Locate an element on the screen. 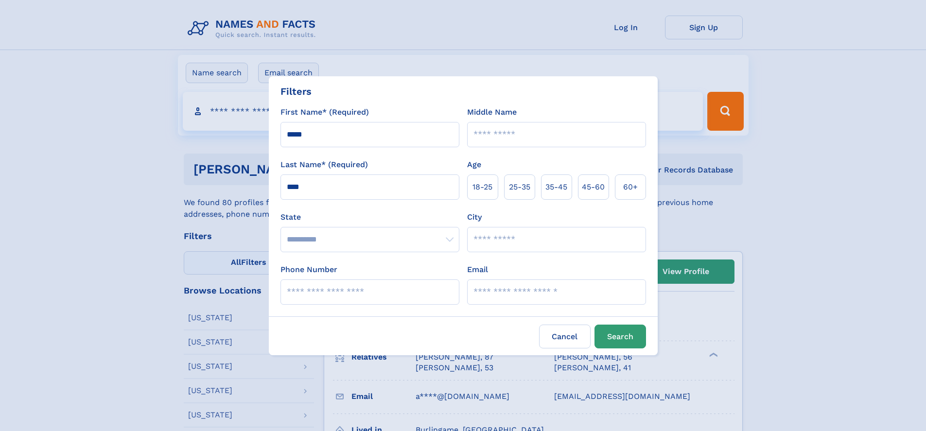 The image size is (926, 431). span: 25‑35 is located at coordinates (520, 187).